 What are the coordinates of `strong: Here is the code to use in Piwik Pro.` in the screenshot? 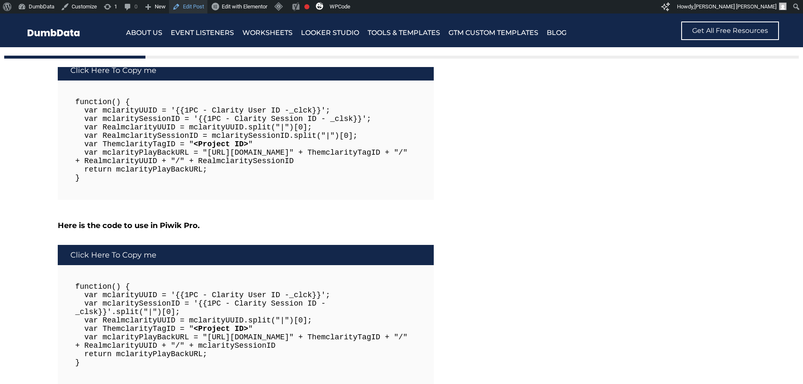 It's located at (129, 226).